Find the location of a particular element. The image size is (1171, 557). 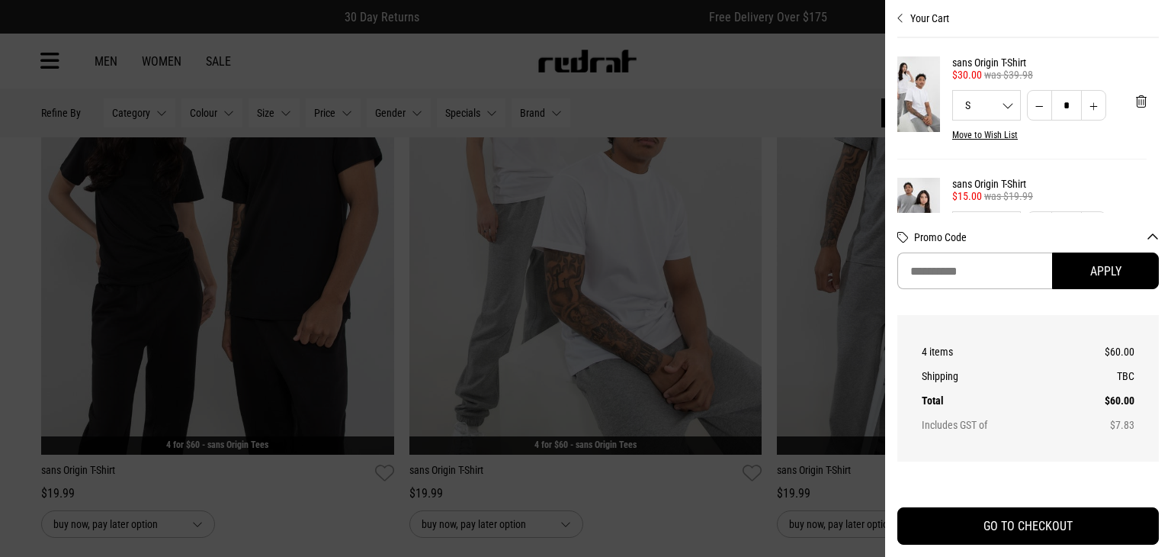

th: 4 items is located at coordinates (995, 352).